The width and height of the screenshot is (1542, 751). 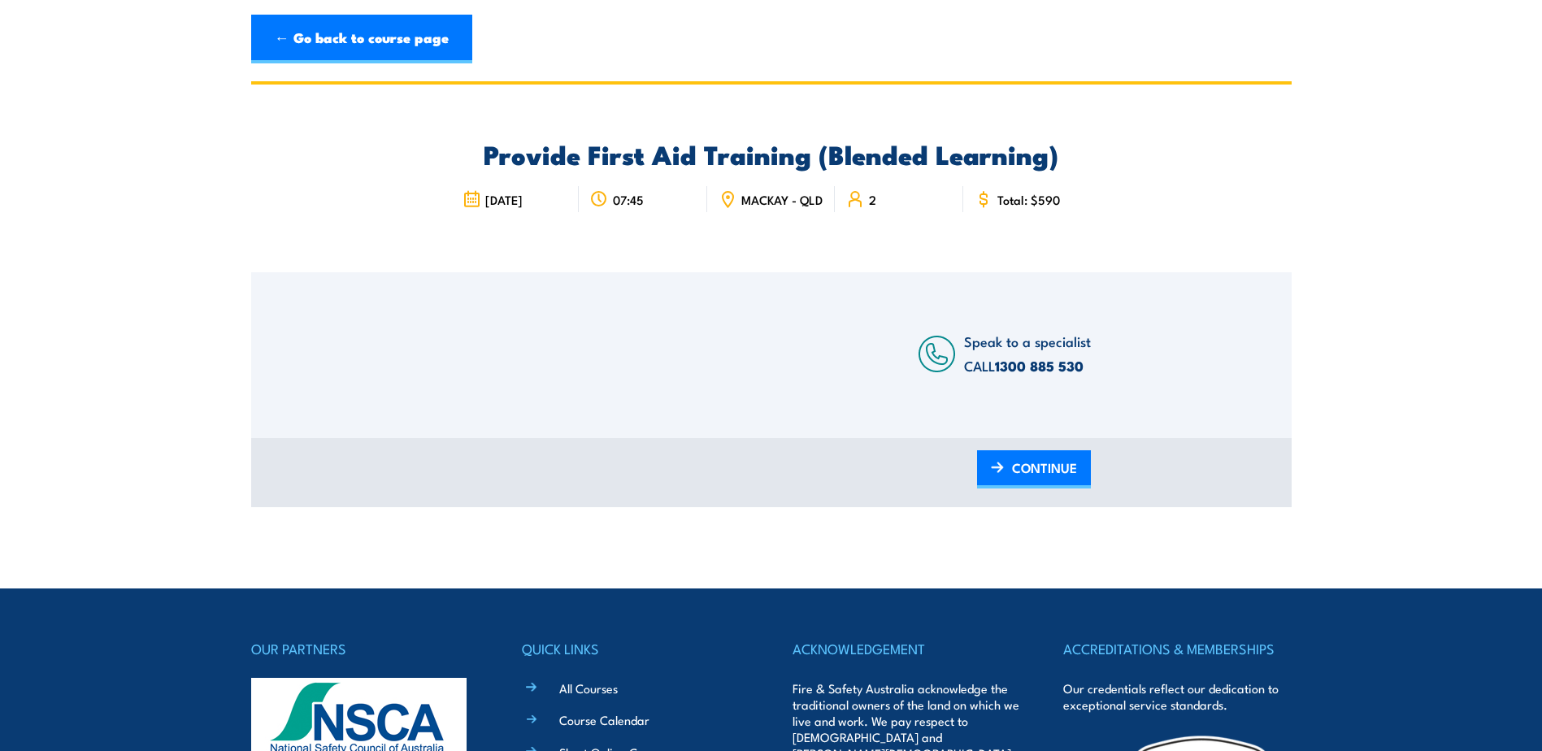 What do you see at coordinates (1027, 353) in the screenshot?
I see `span: Speak to a specialist CALL` at bounding box center [1027, 353].